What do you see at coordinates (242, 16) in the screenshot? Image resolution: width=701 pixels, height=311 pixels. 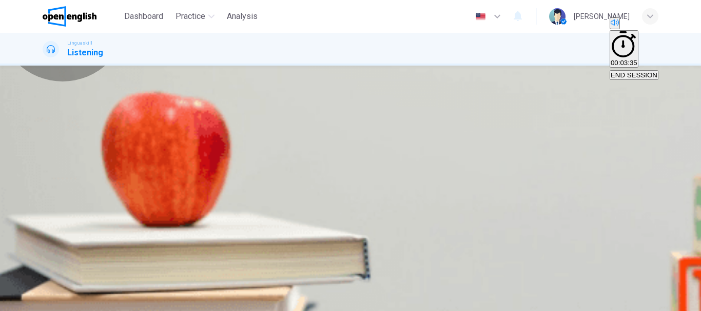 I see `a: Analysis` at bounding box center [242, 16].